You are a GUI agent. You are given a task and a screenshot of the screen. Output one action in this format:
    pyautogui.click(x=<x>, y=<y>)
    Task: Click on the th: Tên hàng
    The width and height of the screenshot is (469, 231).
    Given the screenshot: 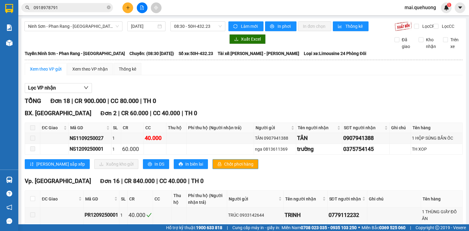 What is the action you would take?
    pyautogui.click(x=437, y=128)
    